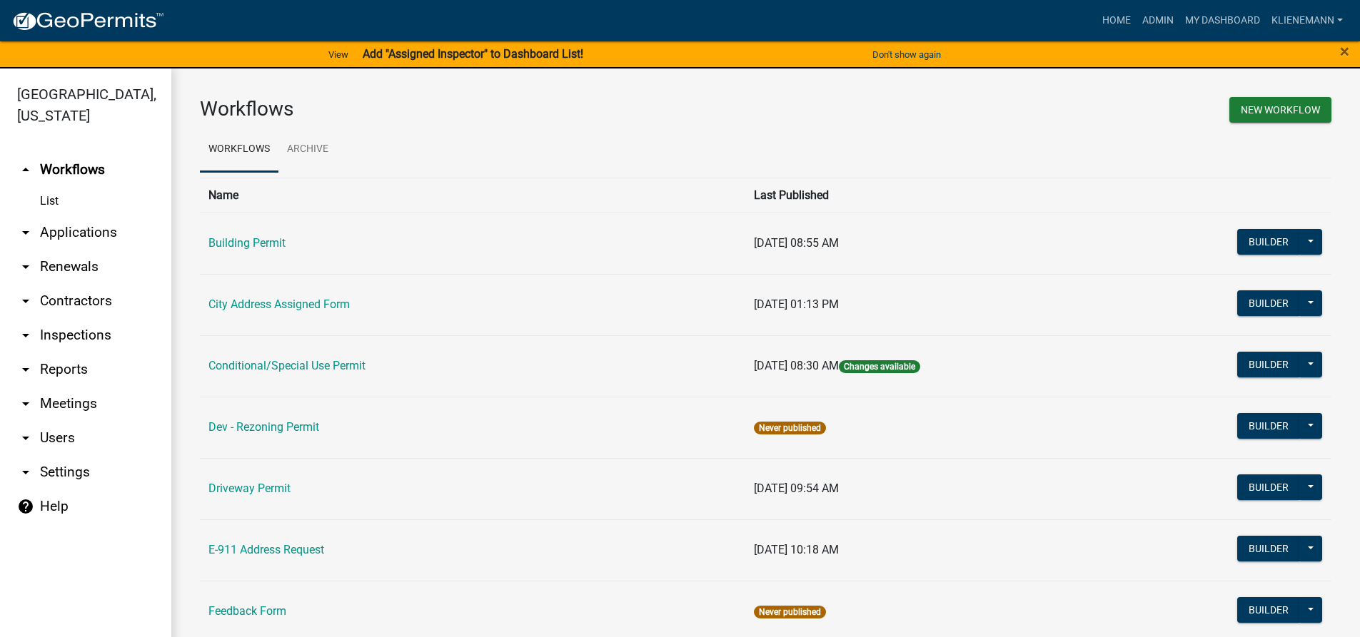  What do you see at coordinates (478, 109) in the screenshot?
I see `h3: Workflows` at bounding box center [478, 109].